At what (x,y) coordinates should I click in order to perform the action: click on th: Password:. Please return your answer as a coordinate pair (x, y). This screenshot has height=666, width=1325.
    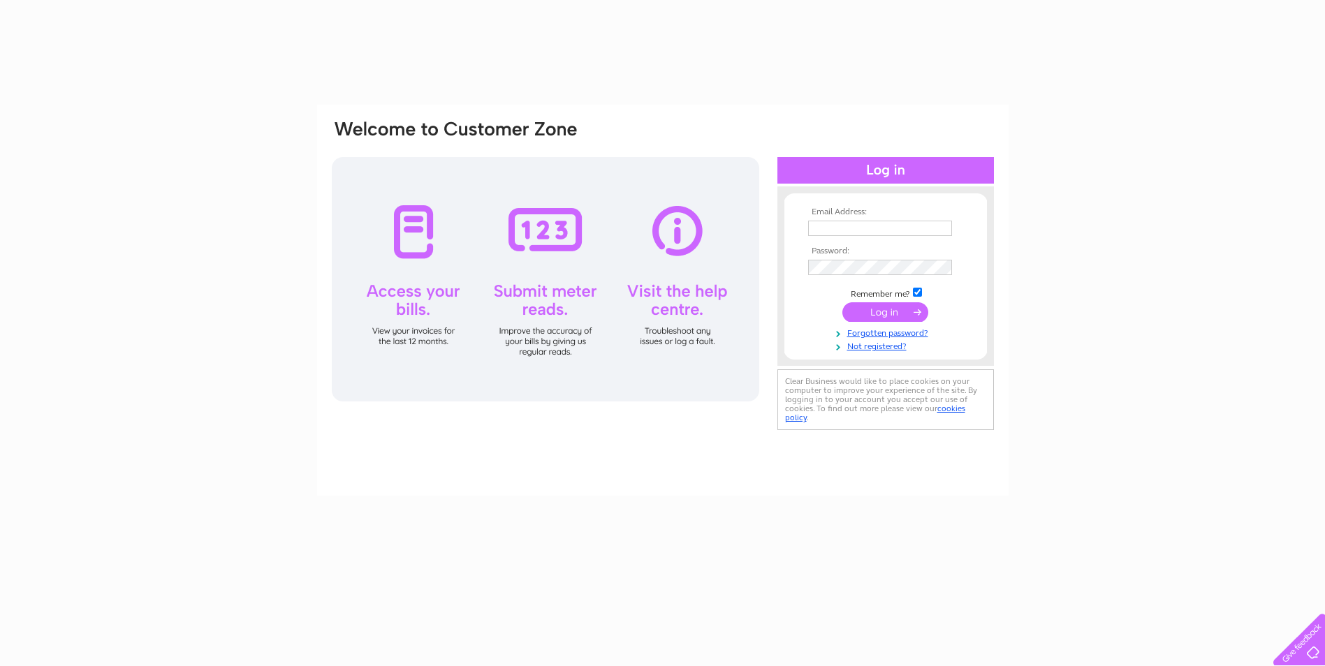
    Looking at the image, I should click on (886, 251).